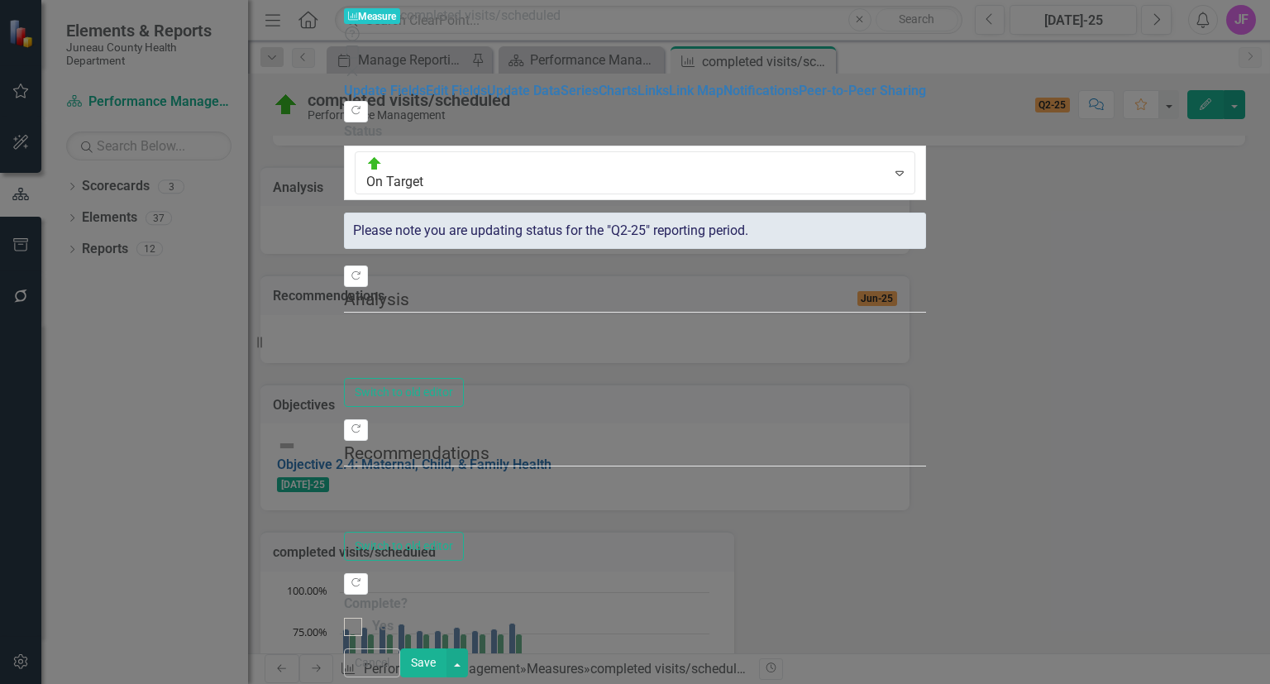 This screenshot has width=1270, height=684. What do you see at coordinates (635, 299) in the screenshot?
I see `legend: Analysis` at bounding box center [635, 299].